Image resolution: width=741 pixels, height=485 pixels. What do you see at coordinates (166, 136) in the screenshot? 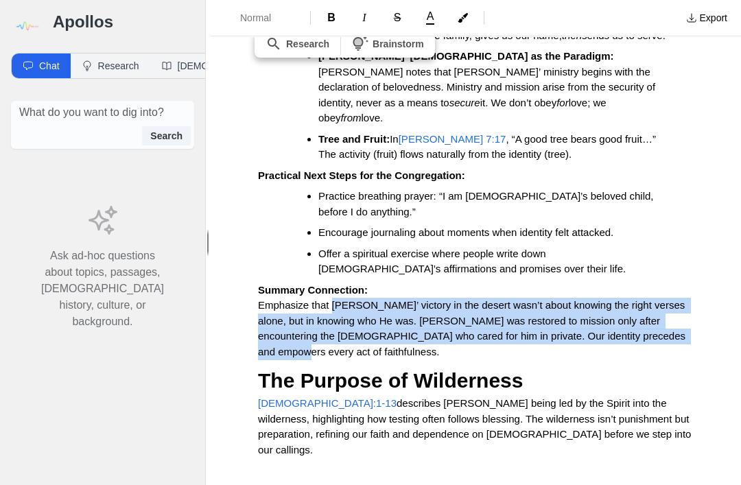
I see `button: Search` at bounding box center [166, 136].